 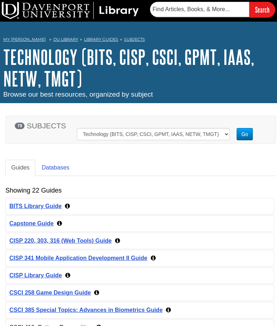 What do you see at coordinates (19, 126) in the screenshot?
I see `span: 79` at bounding box center [19, 126].